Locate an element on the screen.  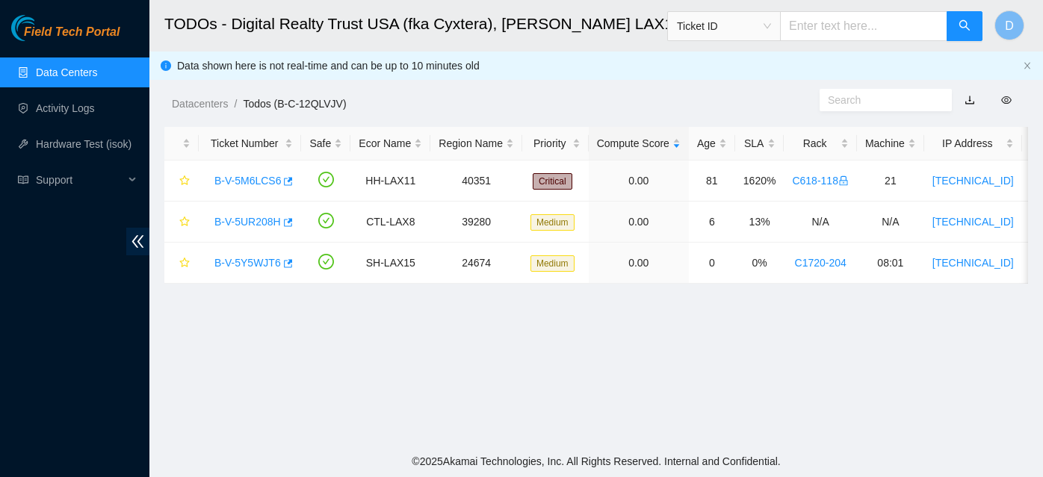
button: close is located at coordinates (1027, 66).